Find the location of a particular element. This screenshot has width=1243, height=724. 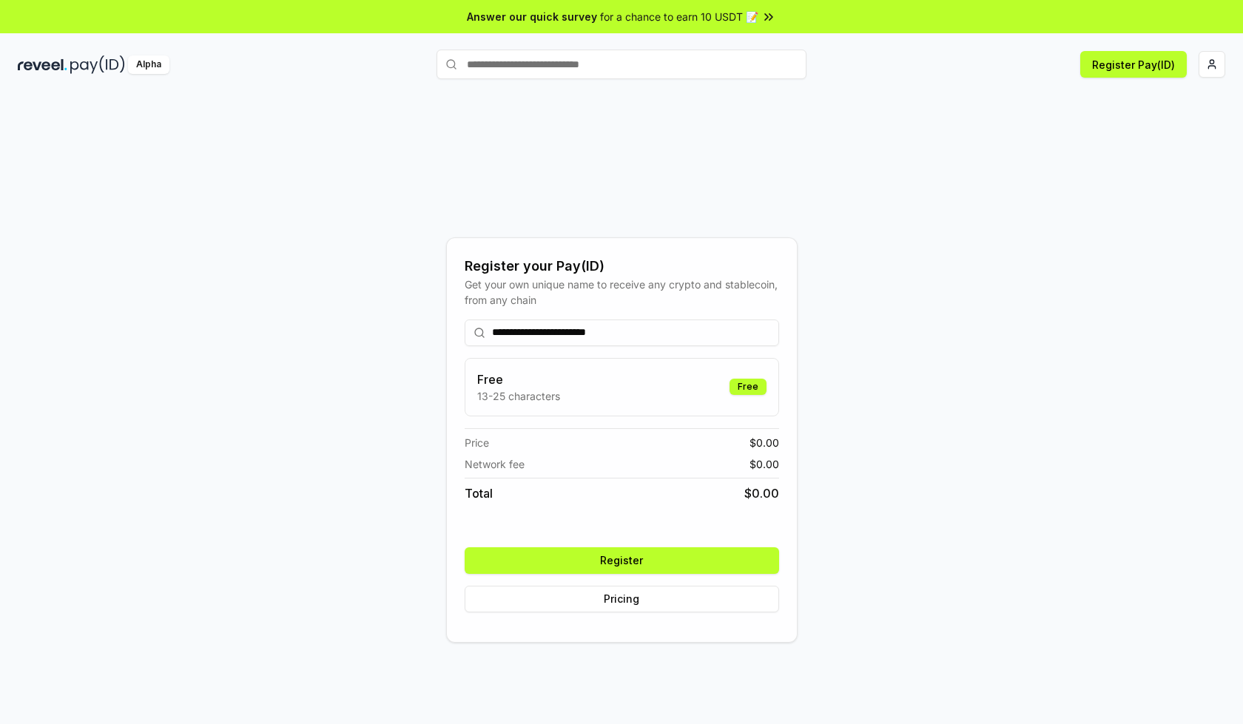

span: Price is located at coordinates (476, 442).